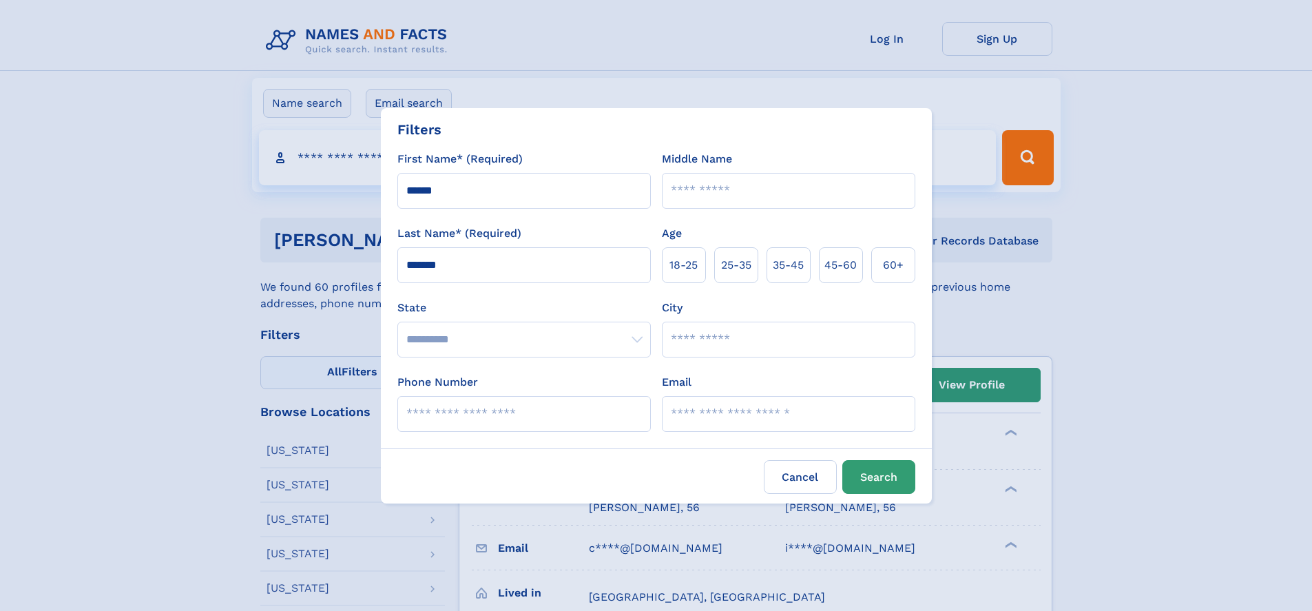 The height and width of the screenshot is (611, 1312). I want to click on label: State, so click(524, 308).